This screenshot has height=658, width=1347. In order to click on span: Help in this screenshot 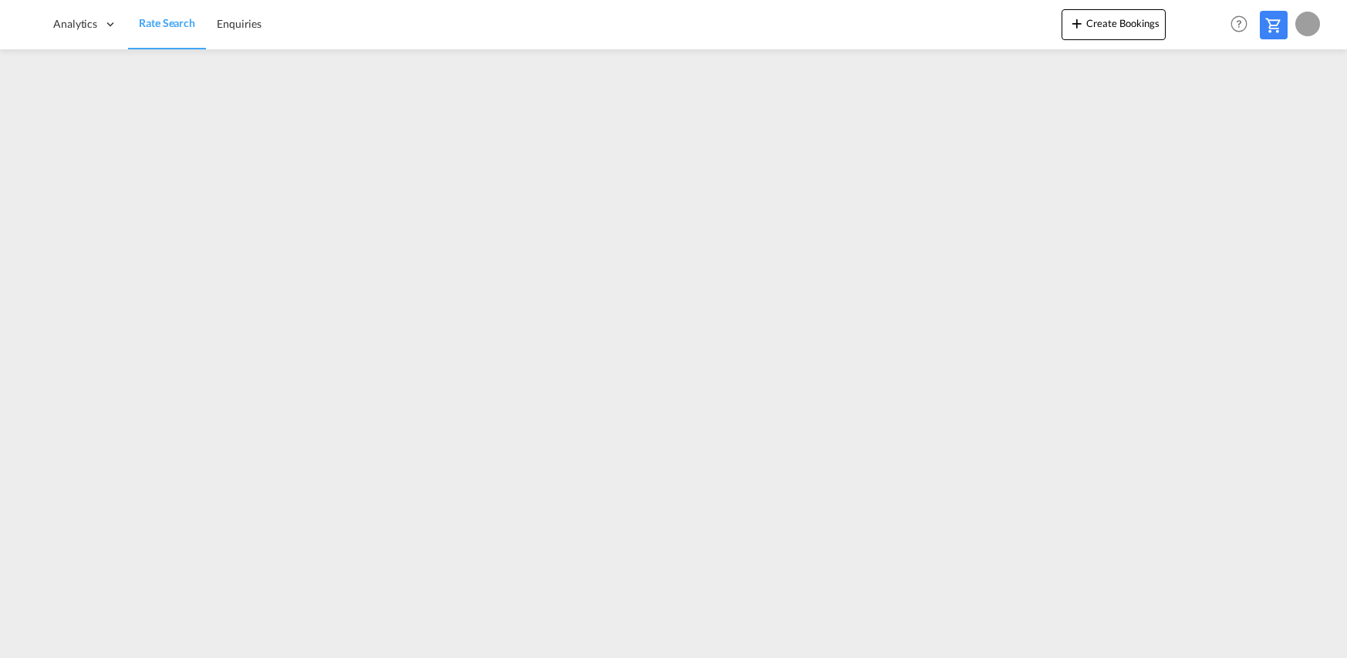, I will do `click(1239, 24)`.